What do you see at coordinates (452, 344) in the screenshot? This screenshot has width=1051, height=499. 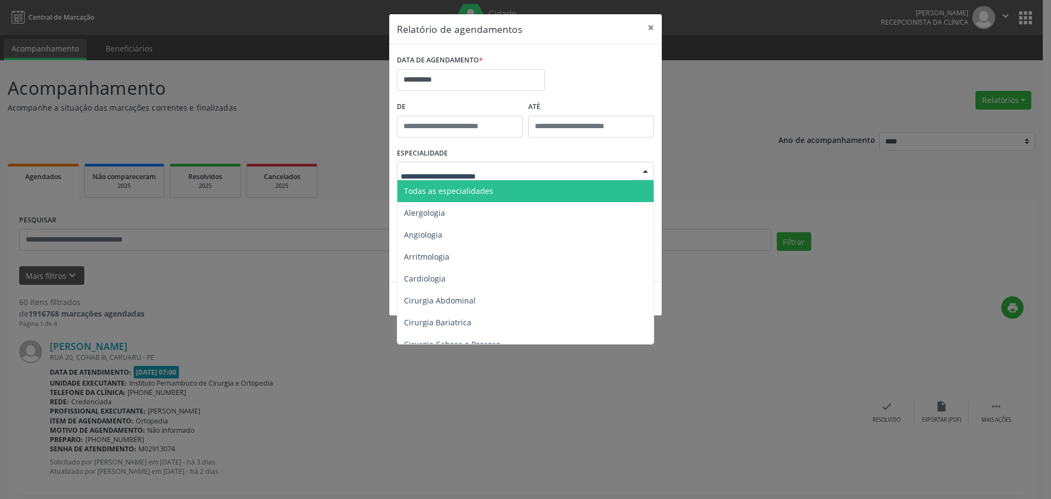 I see `span: Cirurgia Cabeça e Pescoço` at bounding box center [452, 344].